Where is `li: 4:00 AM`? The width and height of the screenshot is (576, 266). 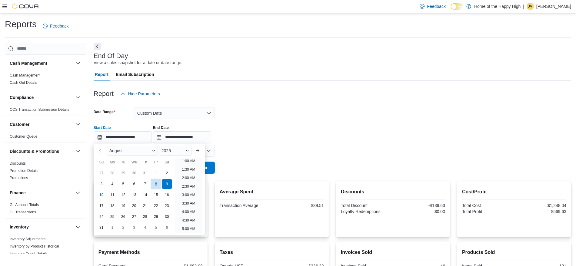
li: 4:00 AM is located at coordinates (189, 212).